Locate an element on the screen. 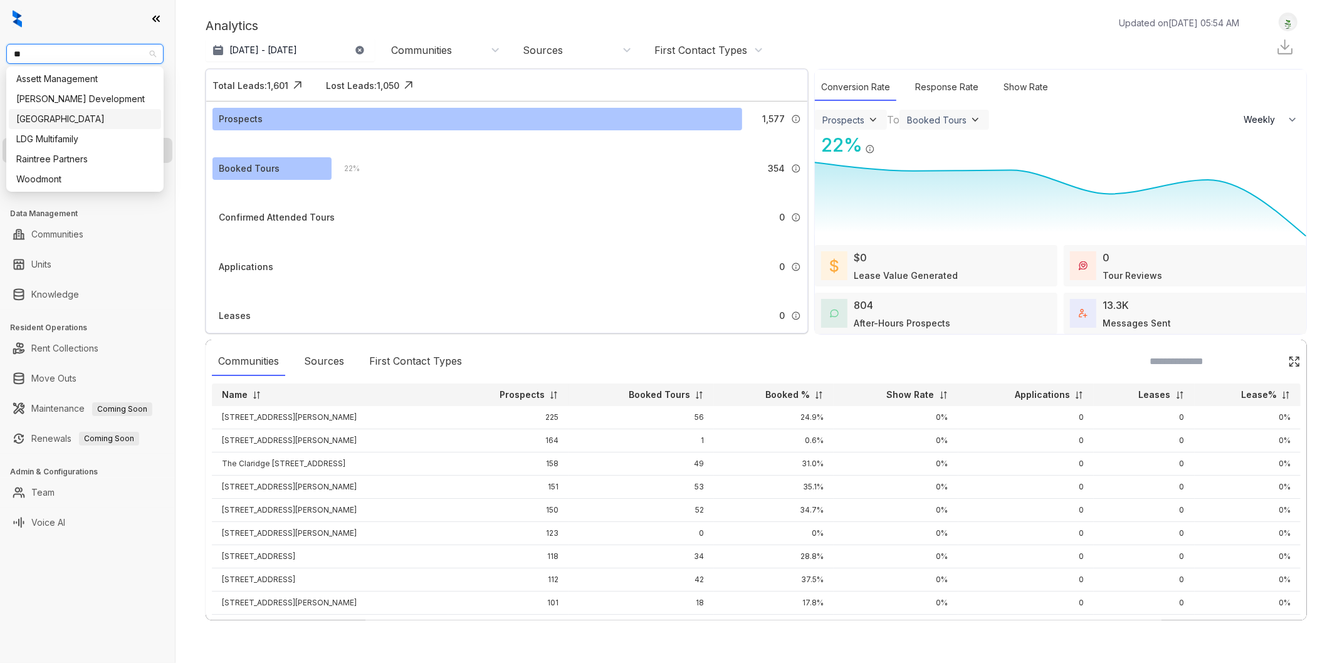  td: 164 is located at coordinates (508, 441).